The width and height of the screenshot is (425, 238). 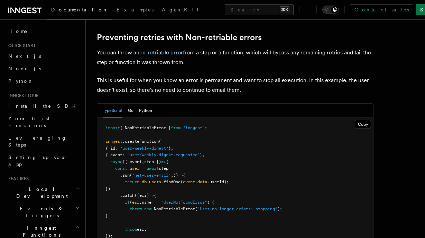 What do you see at coordinates (155, 182) in the screenshot?
I see `span: users` at bounding box center [155, 182].